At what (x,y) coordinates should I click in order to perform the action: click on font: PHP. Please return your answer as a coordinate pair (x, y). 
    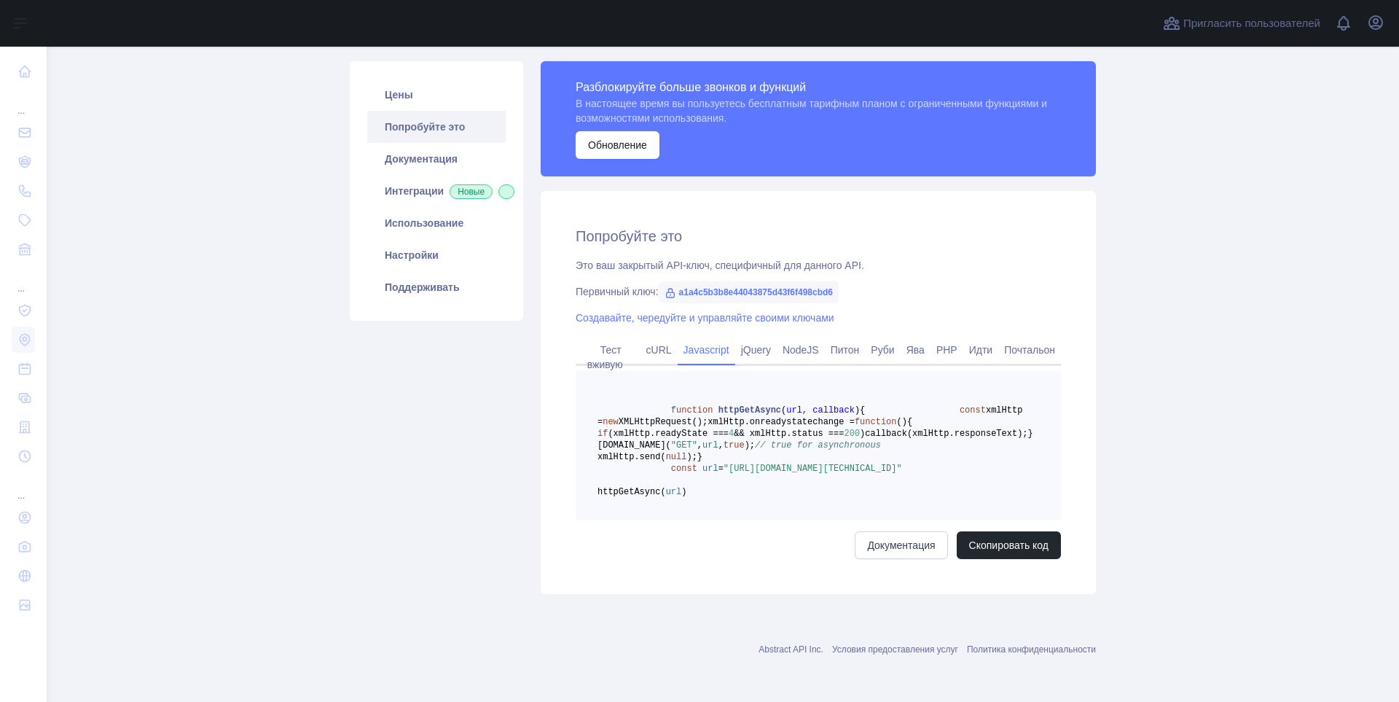
    Looking at the image, I should click on (946, 350).